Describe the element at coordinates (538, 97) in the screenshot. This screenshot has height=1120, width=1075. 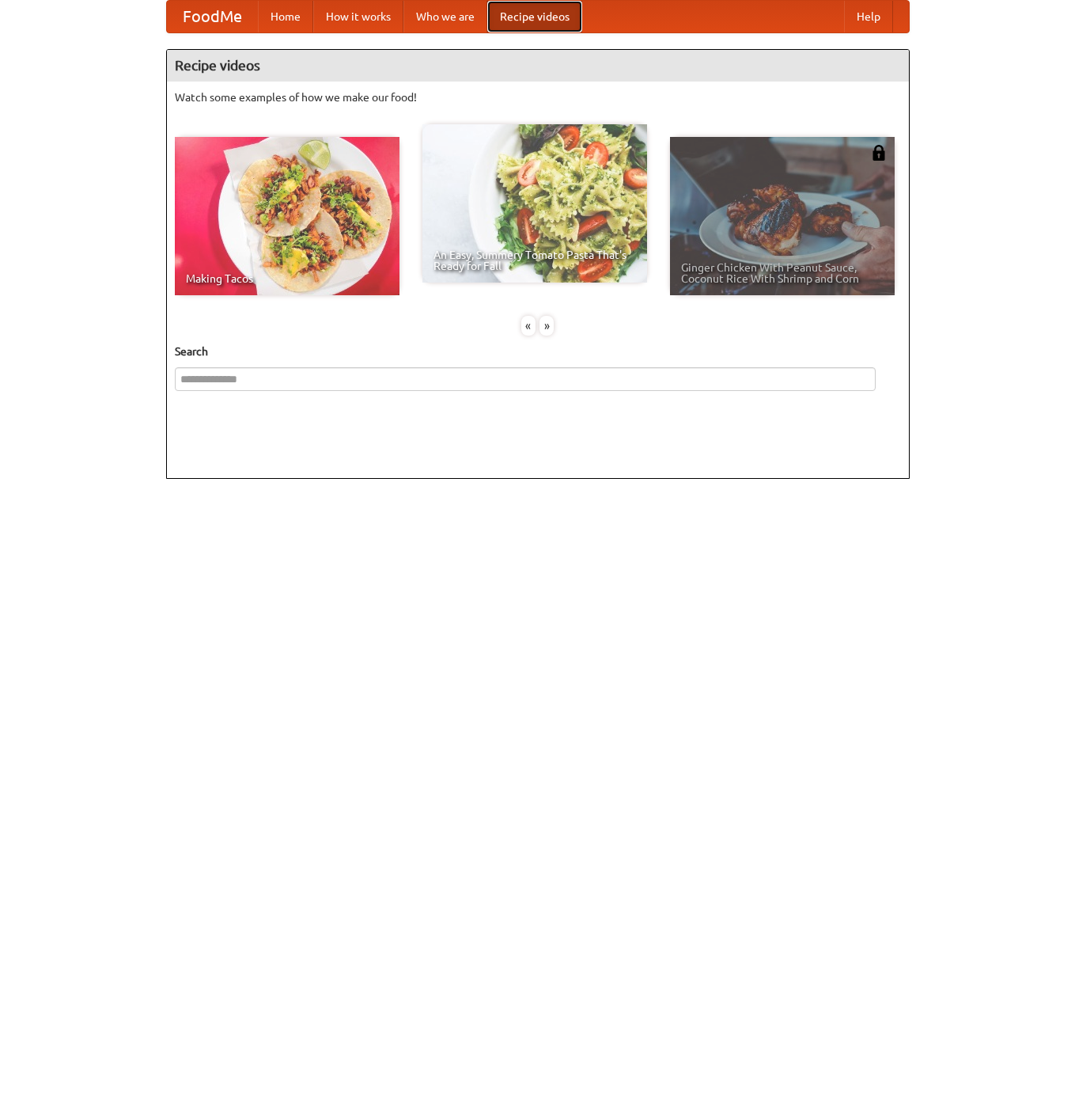
I see `p: Watch some examples of how we make our food!` at that location.